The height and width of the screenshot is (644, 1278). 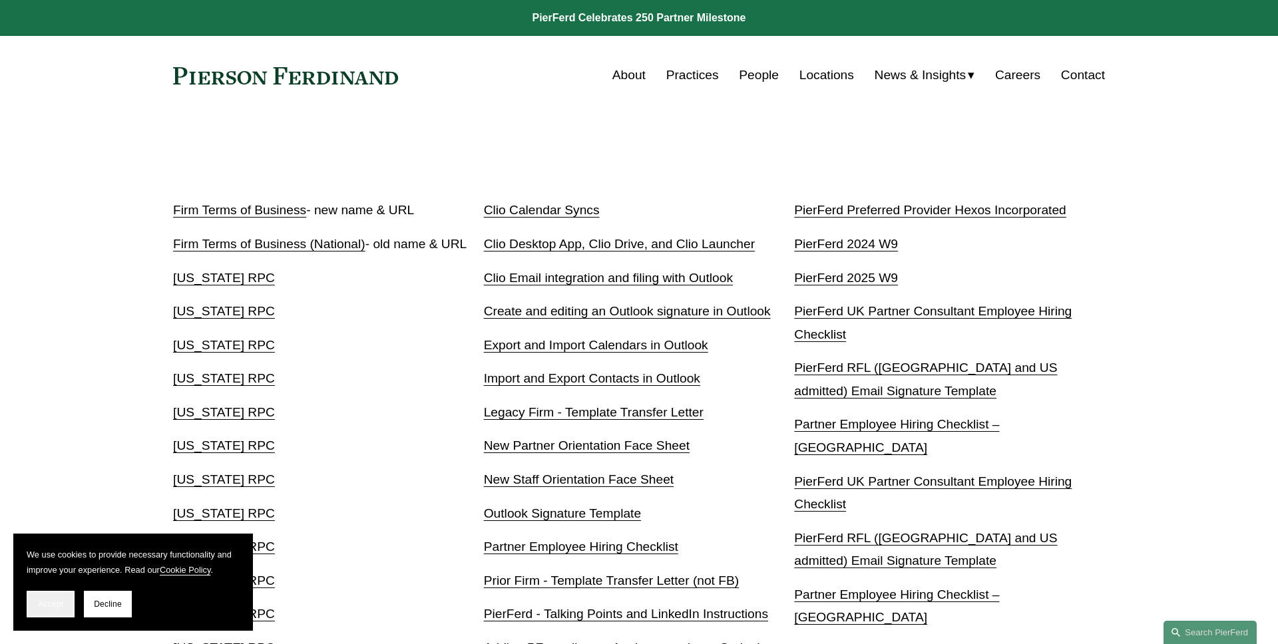 I want to click on p: We use cookies to provide necessary functionality and improve your experience. Read our ., so click(x=133, y=562).